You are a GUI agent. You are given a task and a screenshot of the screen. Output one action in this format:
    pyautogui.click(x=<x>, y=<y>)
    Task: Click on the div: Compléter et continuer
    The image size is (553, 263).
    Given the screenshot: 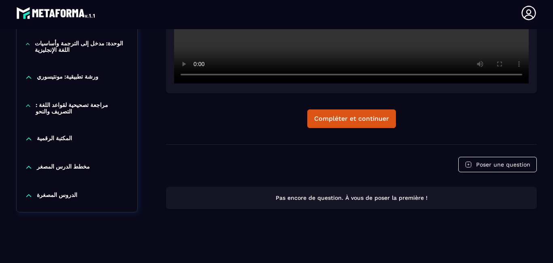 What is the action you would take?
    pyautogui.click(x=351, y=119)
    